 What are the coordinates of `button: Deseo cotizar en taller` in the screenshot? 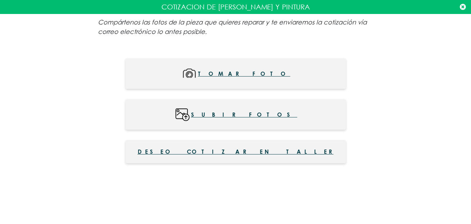 It's located at (236, 151).